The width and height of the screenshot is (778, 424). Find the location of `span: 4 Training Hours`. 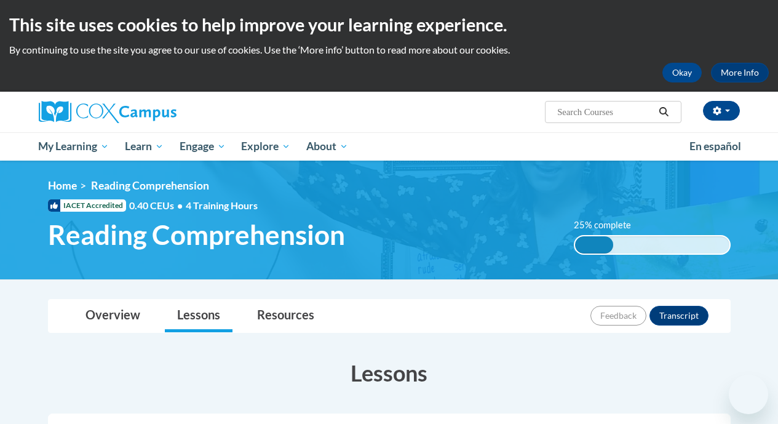

span: 4 Training Hours is located at coordinates (221, 205).